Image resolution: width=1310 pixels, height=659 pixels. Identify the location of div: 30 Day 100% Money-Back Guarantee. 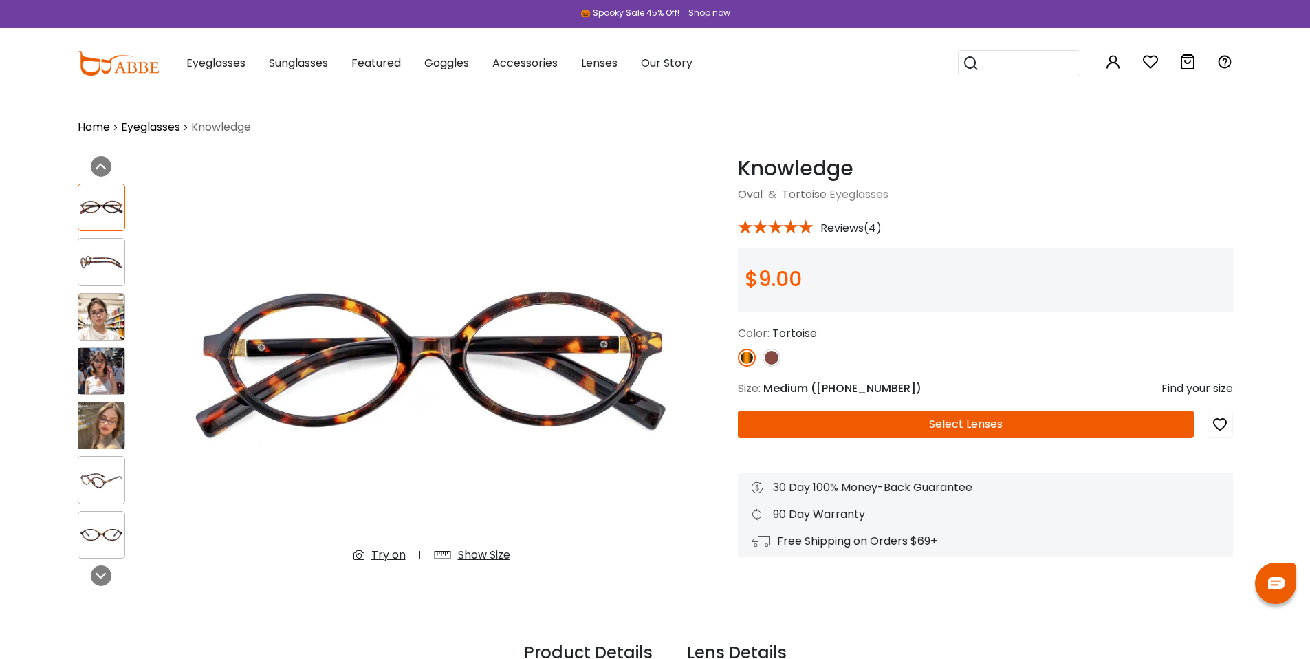
(986, 488).